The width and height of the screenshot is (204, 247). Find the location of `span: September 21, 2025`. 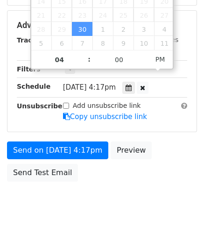

span: September 21, 2025 is located at coordinates (42, 15).